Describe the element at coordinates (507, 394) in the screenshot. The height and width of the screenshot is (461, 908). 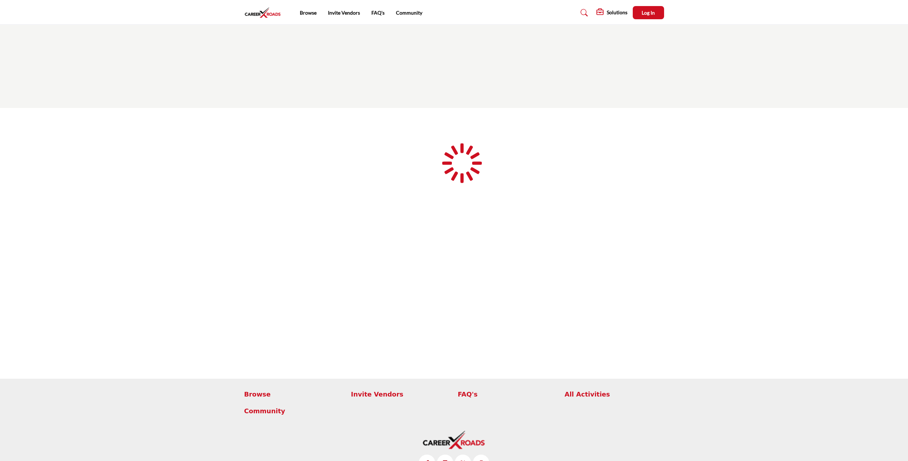
I see `p: FAQ's` at that location.